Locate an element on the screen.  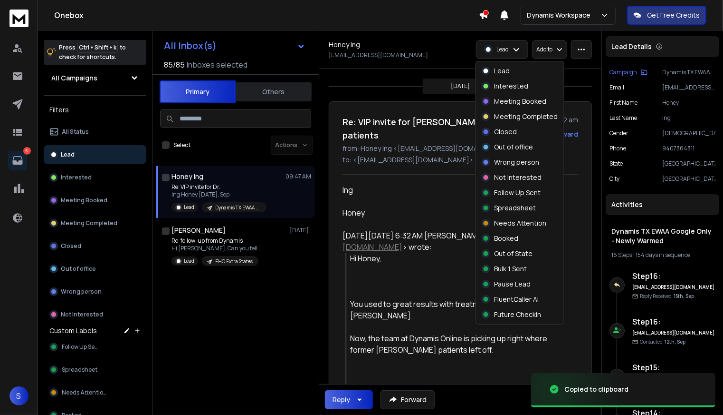
p: Press to check for shortcuts. is located at coordinates (92, 52).